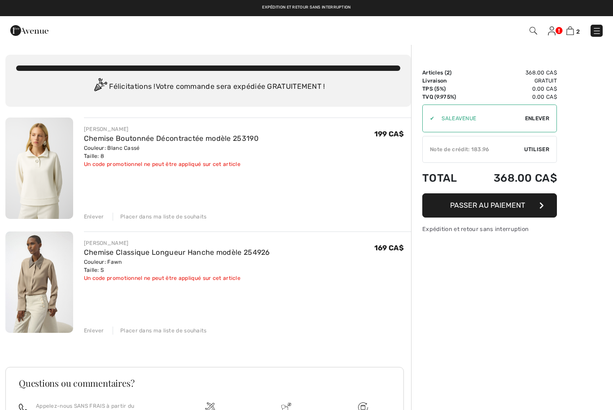  I want to click on td: Total, so click(446, 178).